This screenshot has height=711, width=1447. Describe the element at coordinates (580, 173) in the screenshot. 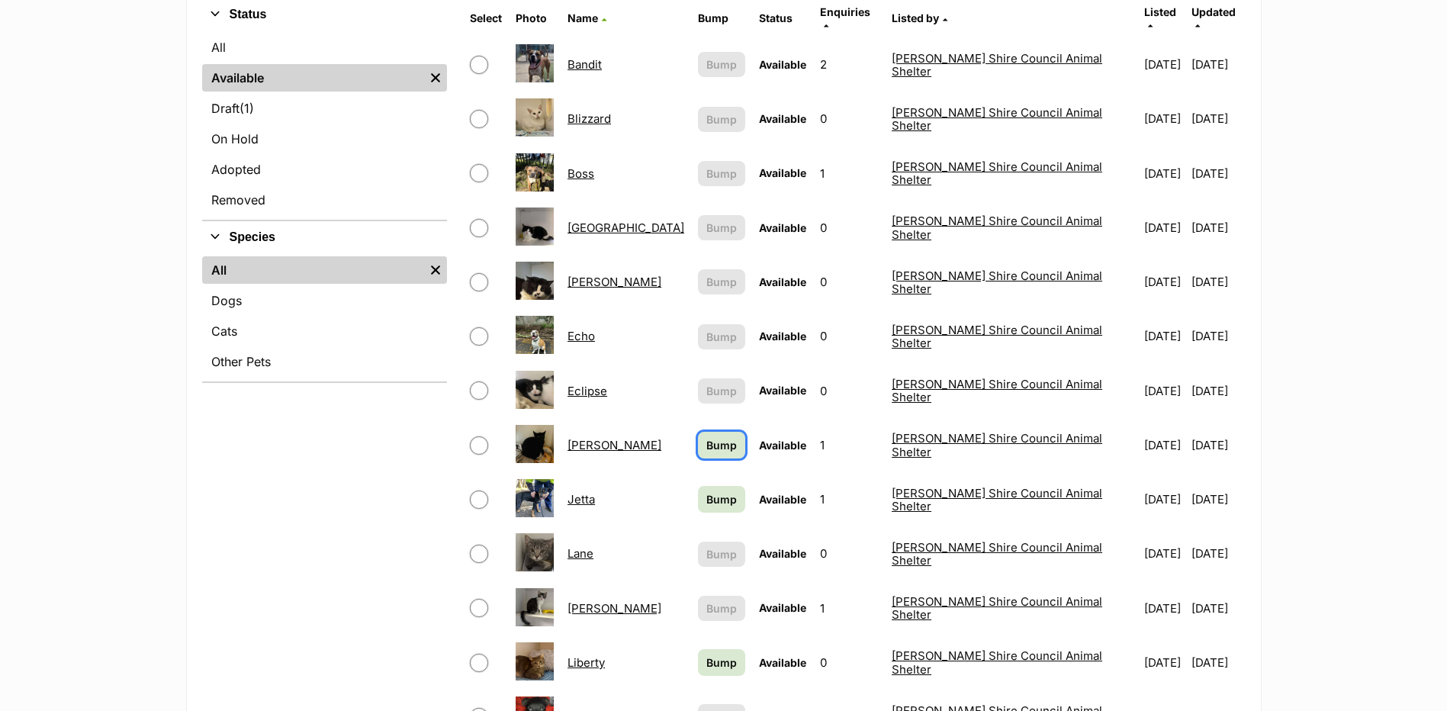

I see `a: Boss` at that location.